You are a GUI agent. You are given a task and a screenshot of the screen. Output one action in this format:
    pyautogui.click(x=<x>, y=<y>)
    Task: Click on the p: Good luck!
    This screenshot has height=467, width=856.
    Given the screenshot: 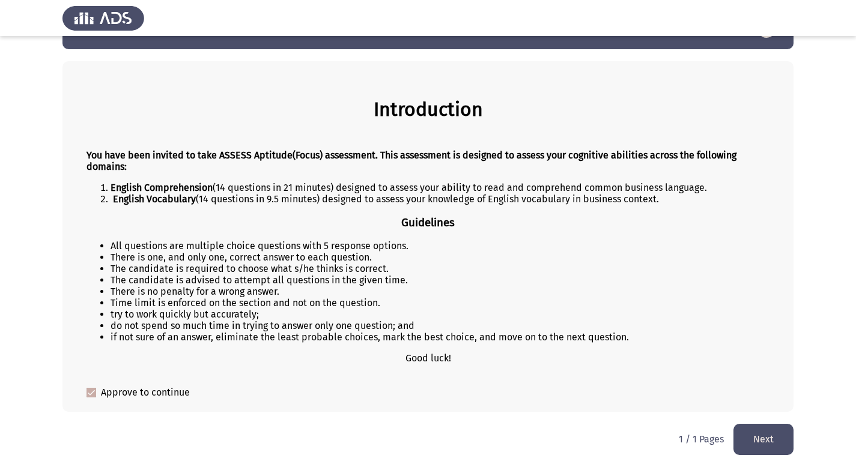 What is the action you would take?
    pyautogui.click(x=427, y=358)
    